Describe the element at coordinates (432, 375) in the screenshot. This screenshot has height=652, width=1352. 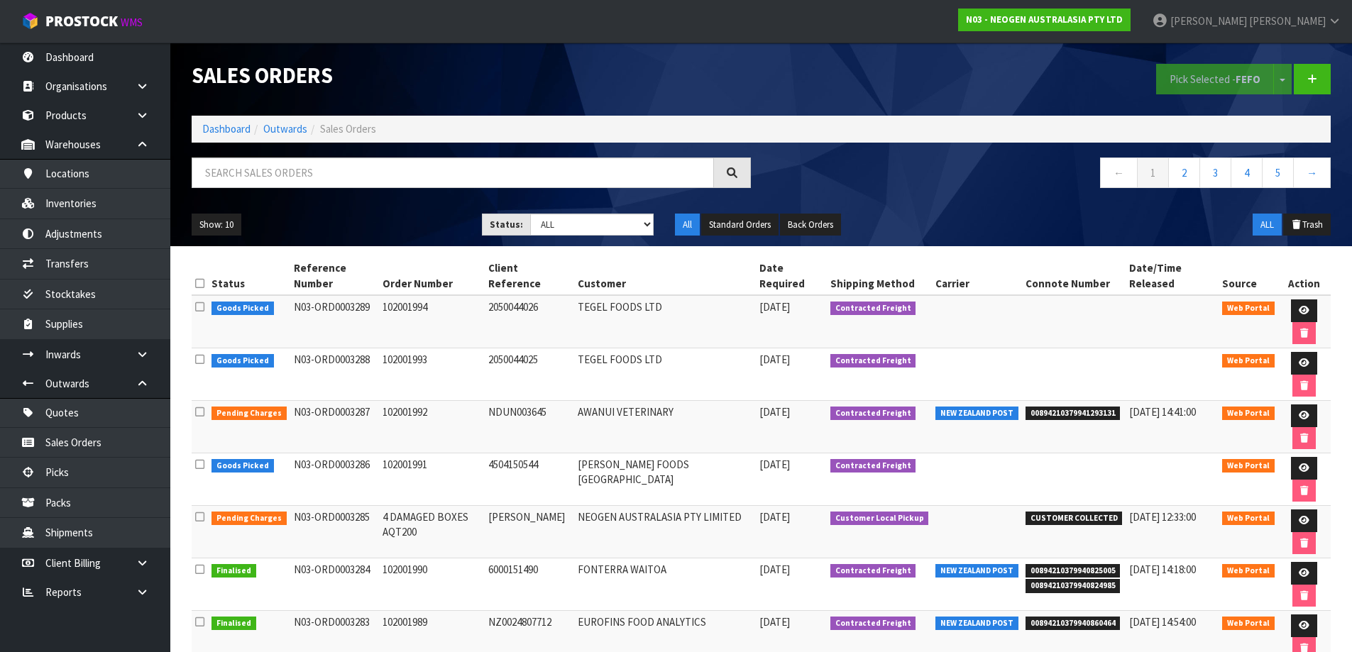
I see `td: 102001993` at that location.